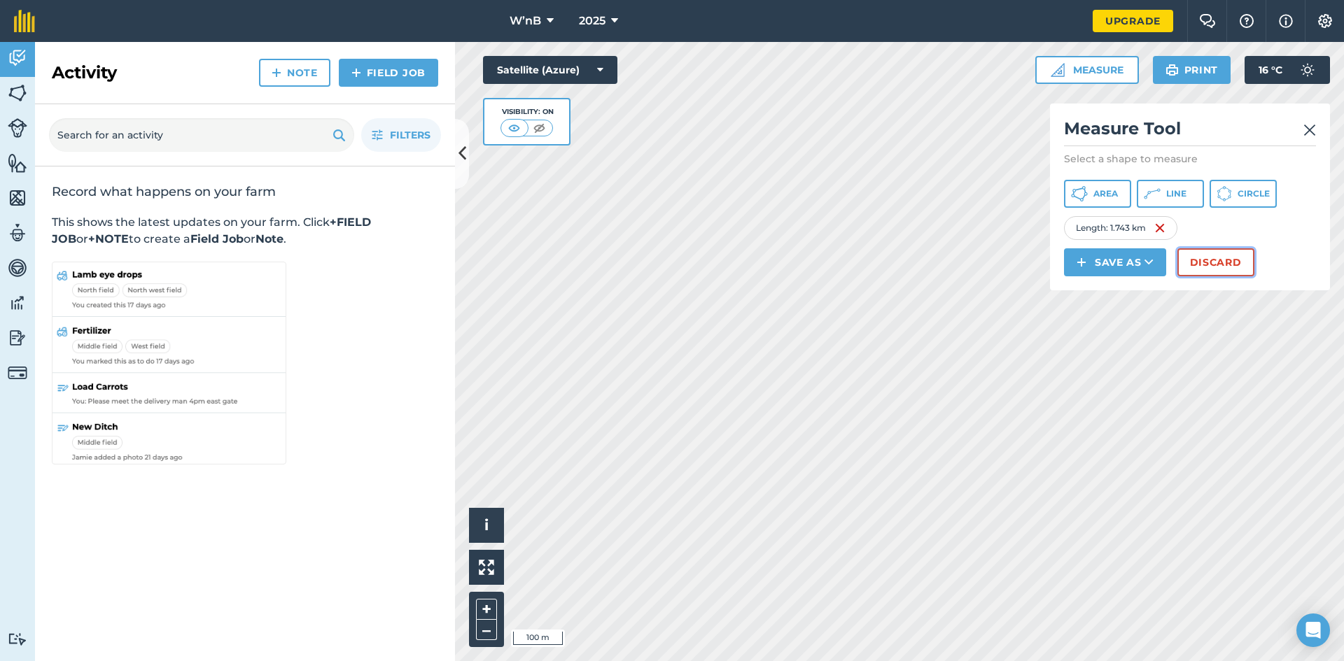 The height and width of the screenshot is (661, 1344). Describe the element at coordinates (1246, 21) in the screenshot. I see `img: A question mark icon` at that location.